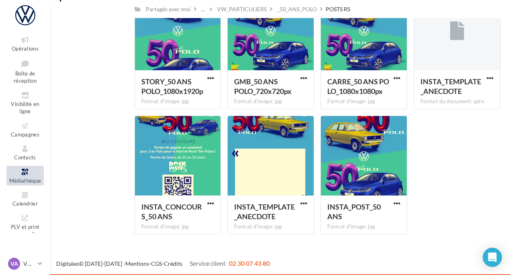 This screenshot has width=510, height=275. Describe the element at coordinates (25, 157) in the screenshot. I see `span: Contacts` at that location.